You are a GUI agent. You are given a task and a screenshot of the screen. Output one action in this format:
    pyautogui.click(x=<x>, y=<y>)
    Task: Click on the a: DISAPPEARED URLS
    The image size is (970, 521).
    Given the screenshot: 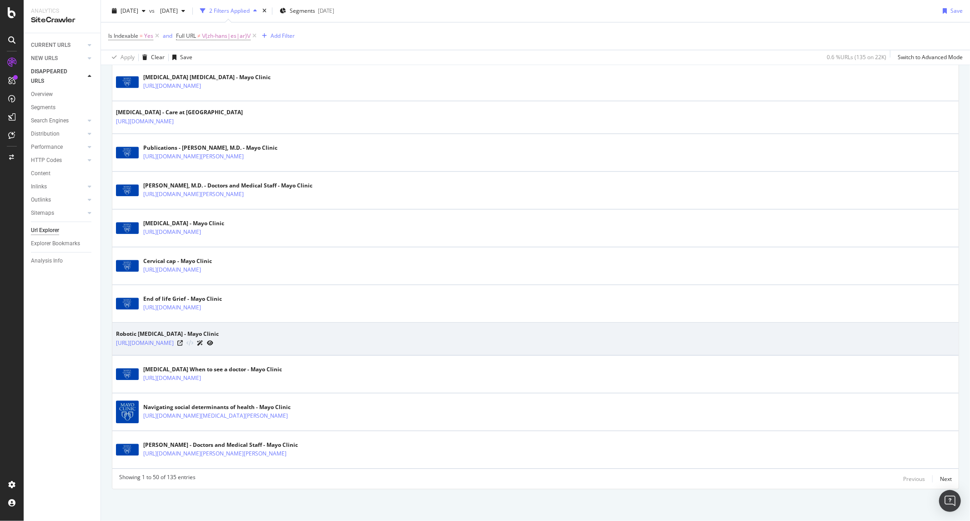 What is the action you would take?
    pyautogui.click(x=58, y=76)
    